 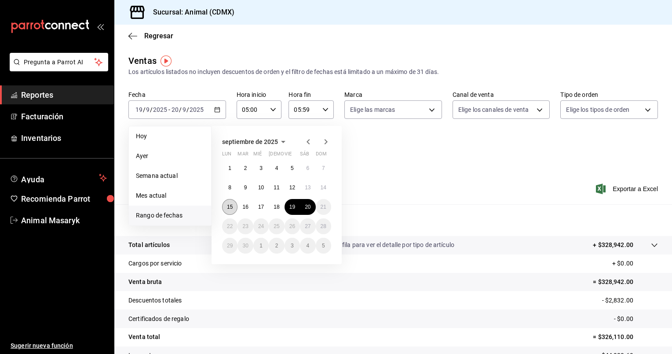 What do you see at coordinates (245, 245) in the screenshot?
I see `abbr: 30 de septiembre de 2025` at bounding box center [245, 245].